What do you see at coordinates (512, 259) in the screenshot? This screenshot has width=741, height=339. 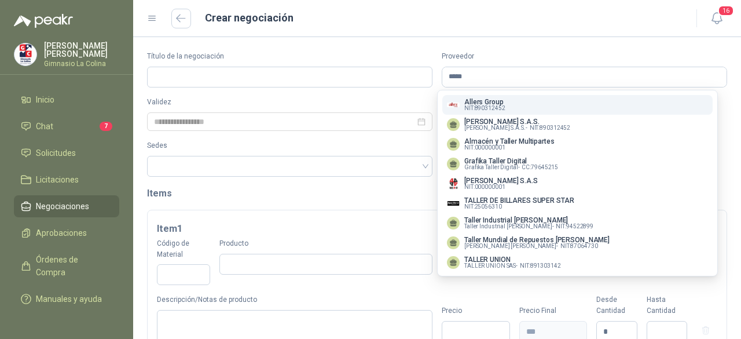 I see `p: TALLER UNION` at bounding box center [512, 259].